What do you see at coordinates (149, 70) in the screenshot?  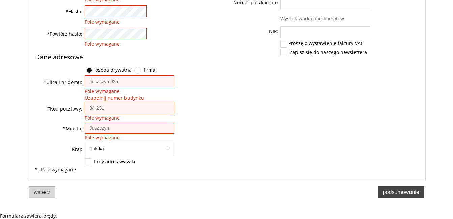 I see `label: firma` at bounding box center [149, 70].